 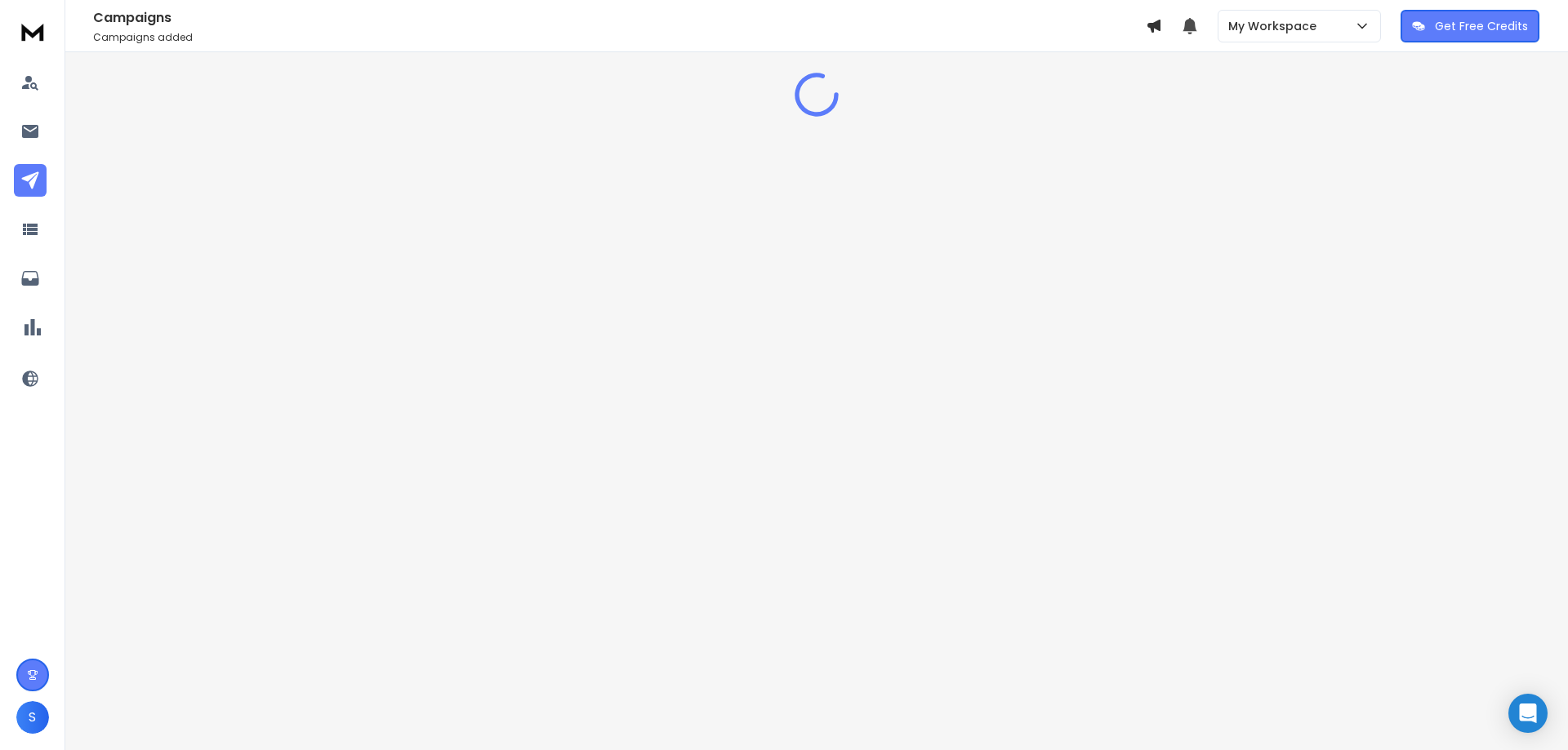 What do you see at coordinates (1528, 714) in the screenshot?
I see `div: Open Intercom Messenger` at bounding box center [1528, 714].